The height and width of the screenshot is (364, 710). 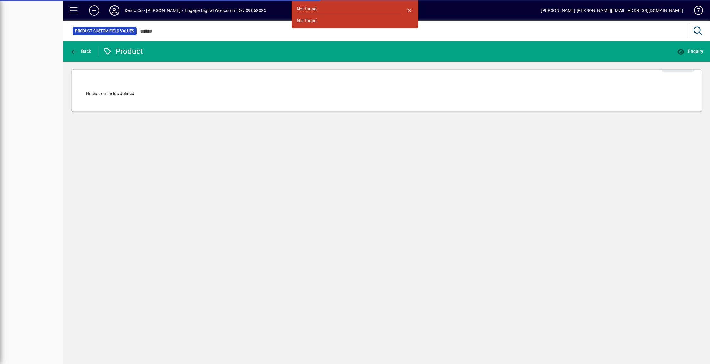 What do you see at coordinates (80, 51) in the screenshot?
I see `button: Back` at bounding box center [80, 51].